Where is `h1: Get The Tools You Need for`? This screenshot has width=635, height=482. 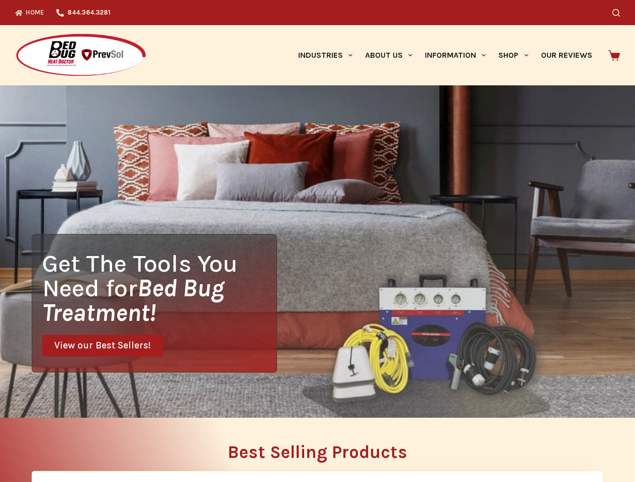 h1: Get The Tools You Need for is located at coordinates (159, 288).